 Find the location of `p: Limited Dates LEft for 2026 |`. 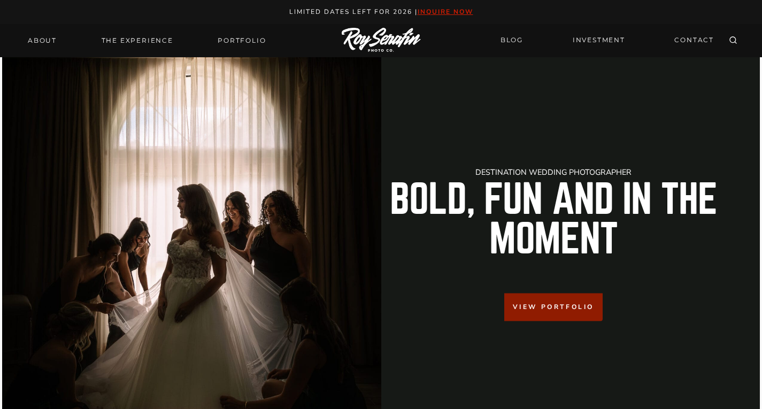

p: Limited Dates LEft for 2026 | is located at coordinates (381, 12).